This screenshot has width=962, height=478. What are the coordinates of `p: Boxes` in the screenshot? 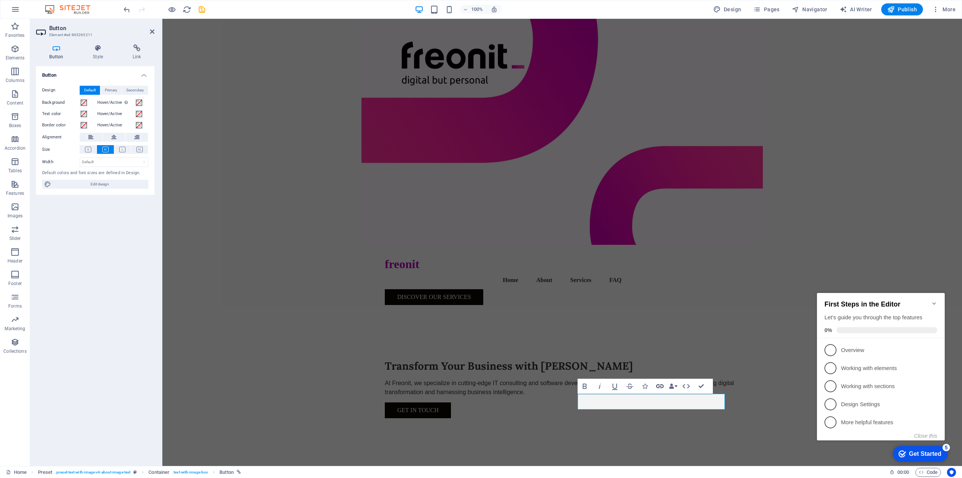 It's located at (15, 126).